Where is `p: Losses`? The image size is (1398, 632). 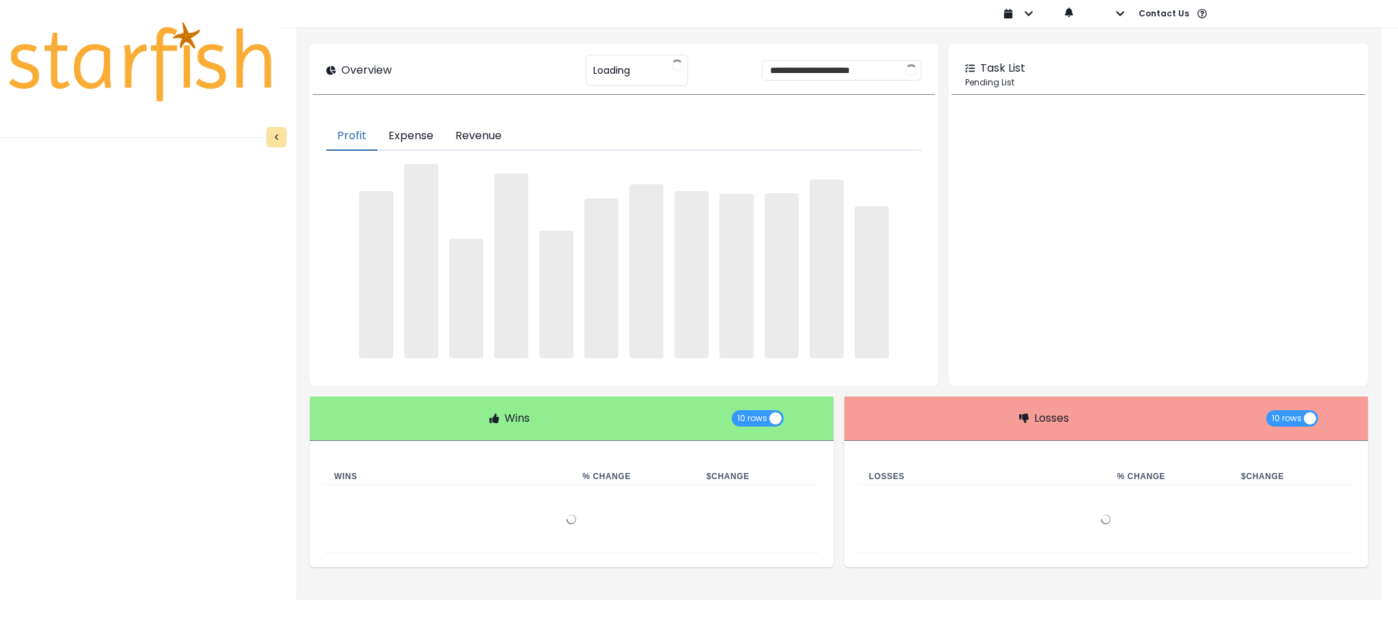
p: Losses is located at coordinates (1051, 418).